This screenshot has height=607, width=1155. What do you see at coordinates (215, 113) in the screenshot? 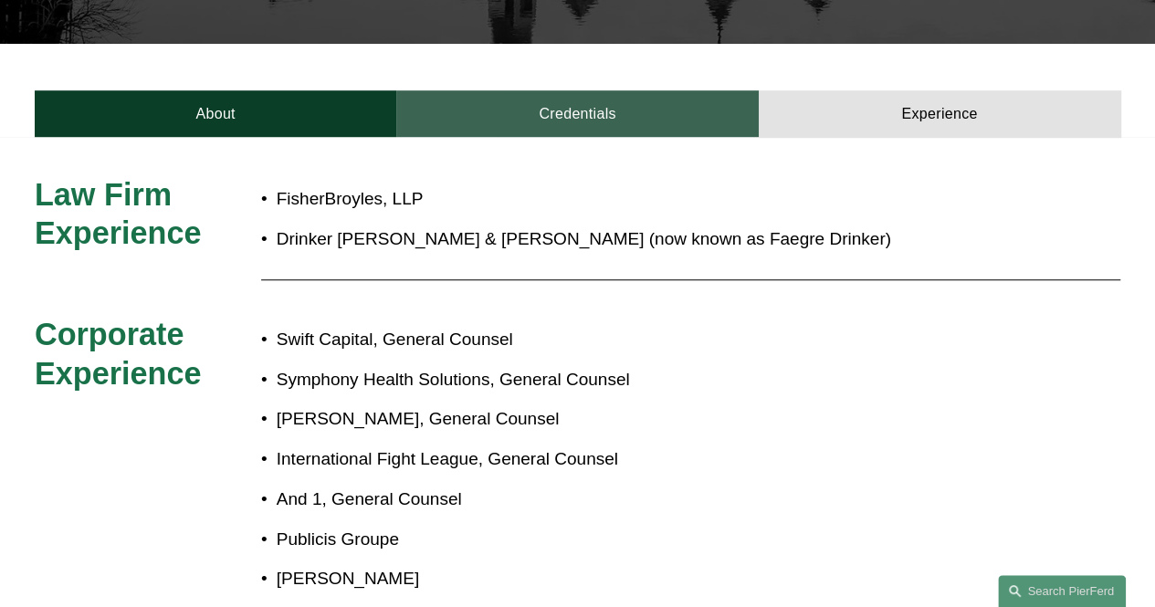
I see `a: About` at bounding box center [215, 113].